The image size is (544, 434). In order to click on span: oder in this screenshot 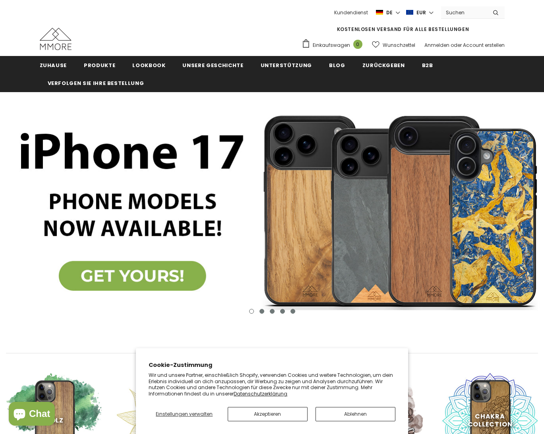, I will do `click(456, 45)`.